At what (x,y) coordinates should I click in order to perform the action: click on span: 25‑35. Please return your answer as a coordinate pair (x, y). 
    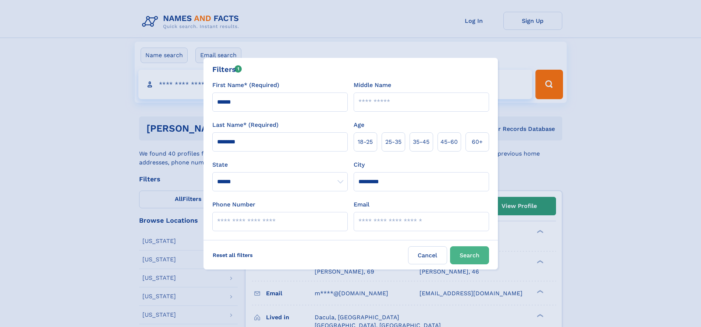
    Looking at the image, I should click on (394, 142).